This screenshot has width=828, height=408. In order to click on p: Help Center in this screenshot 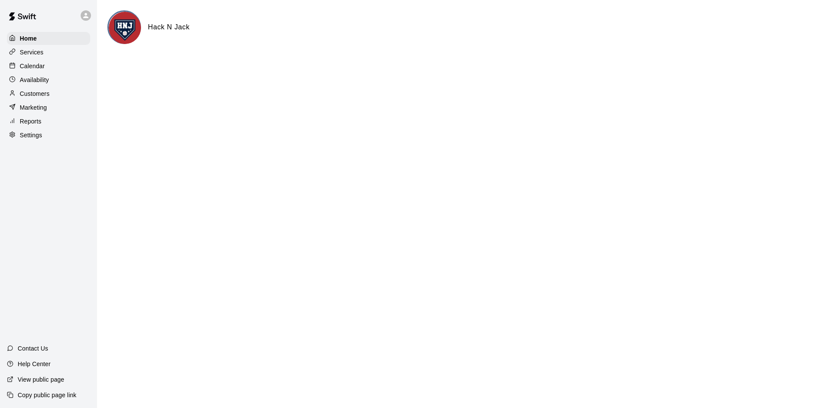, I will do `click(34, 364)`.